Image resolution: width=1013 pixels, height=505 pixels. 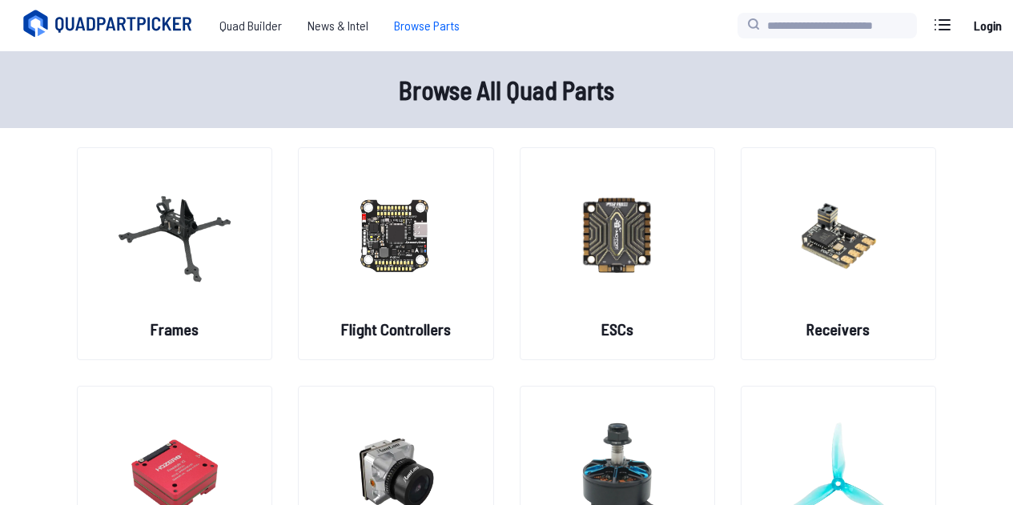 I want to click on a: Login, so click(x=987, y=26).